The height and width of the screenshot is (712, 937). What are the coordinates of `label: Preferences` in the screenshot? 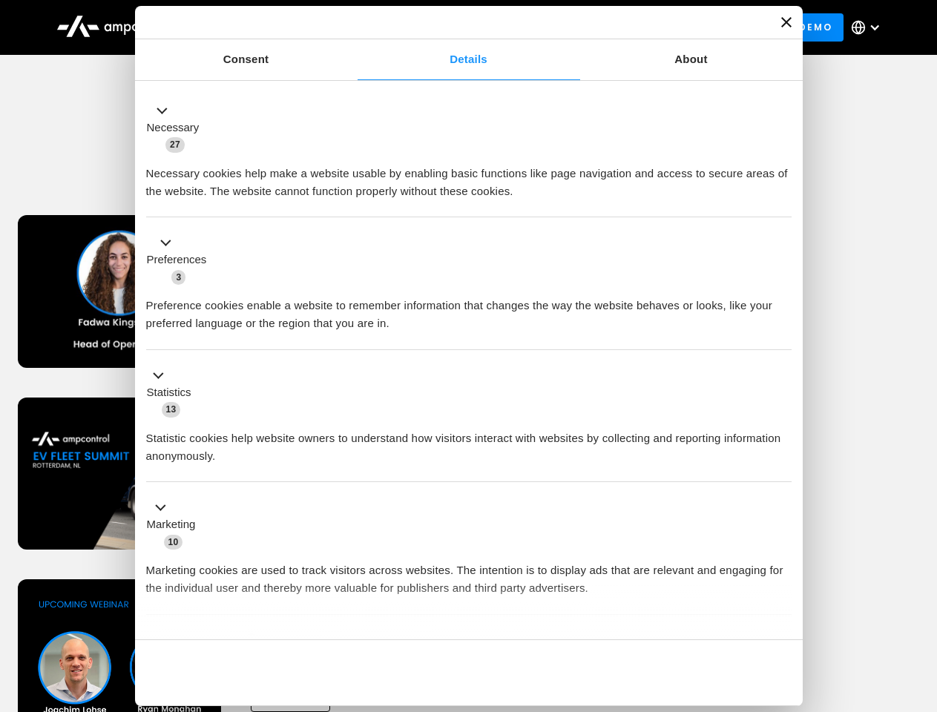 It's located at (177, 260).